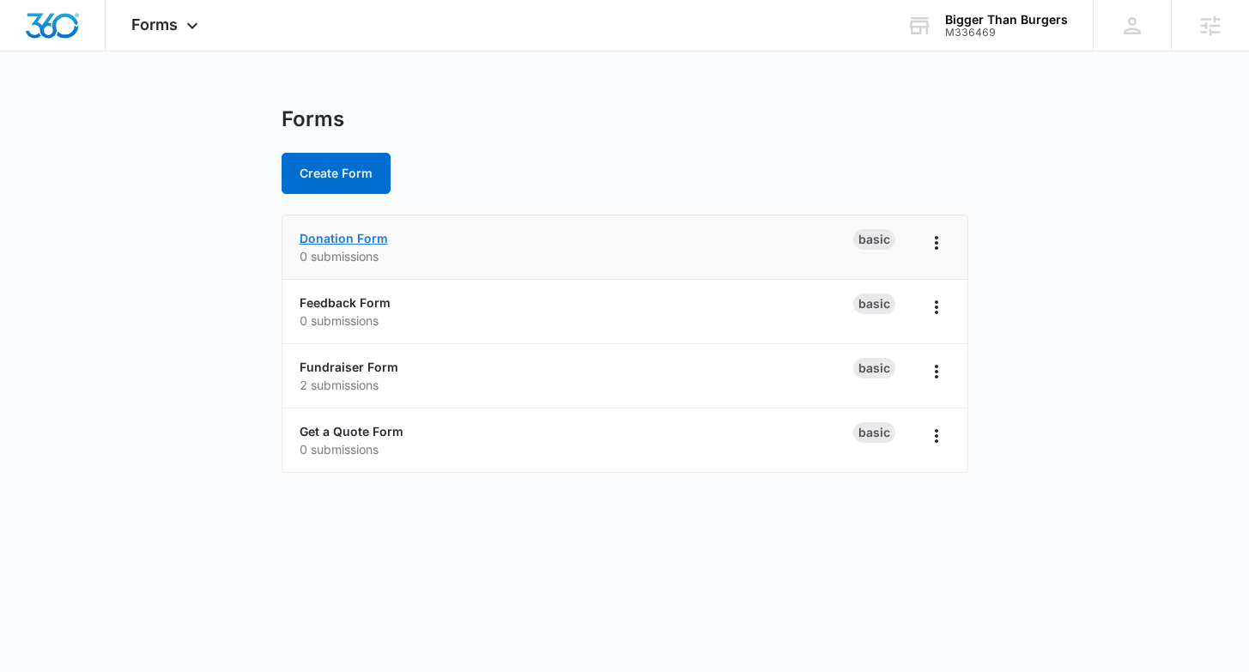  I want to click on a: Donation Form, so click(343, 238).